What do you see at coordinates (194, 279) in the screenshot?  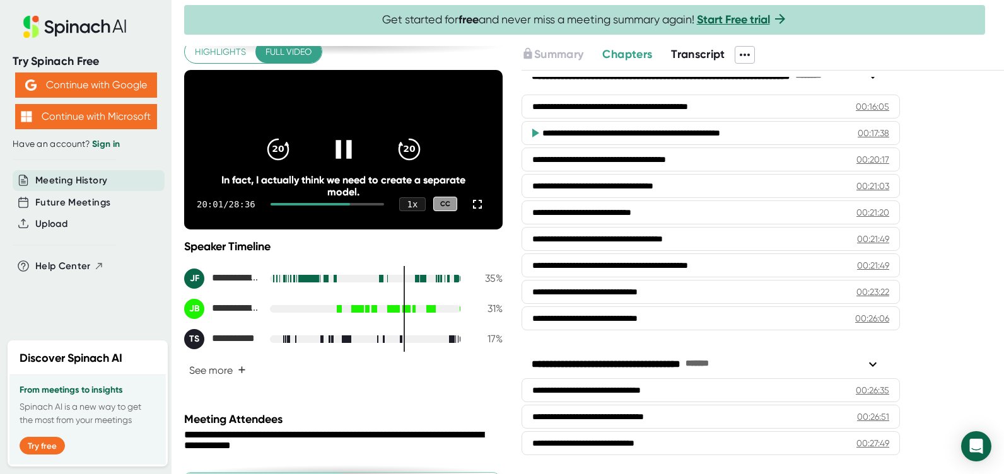 I see `div: JF` at bounding box center [194, 279].